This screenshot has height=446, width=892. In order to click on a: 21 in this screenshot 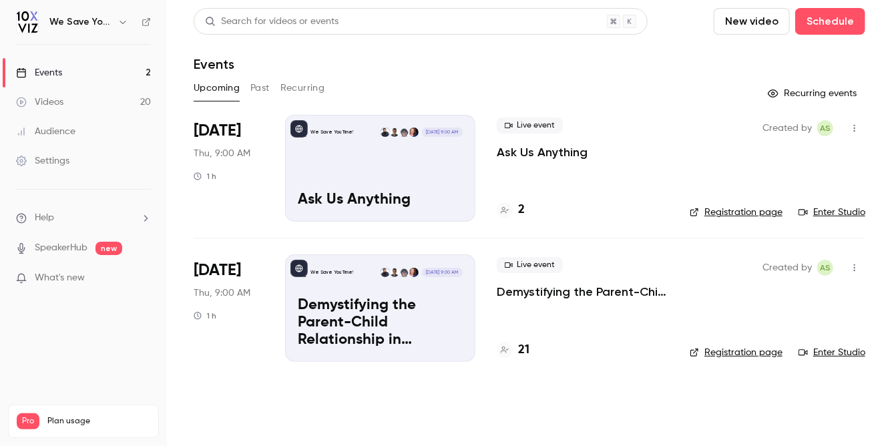, I will do `click(513, 350)`.